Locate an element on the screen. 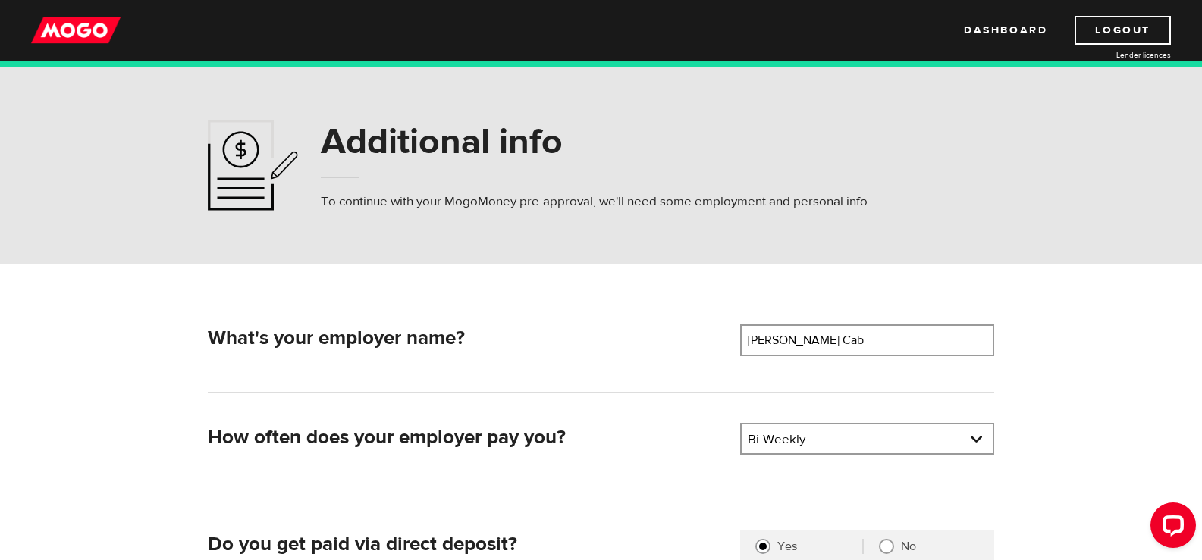 This screenshot has height=560, width=1202. label: No is located at coordinates (939, 547).